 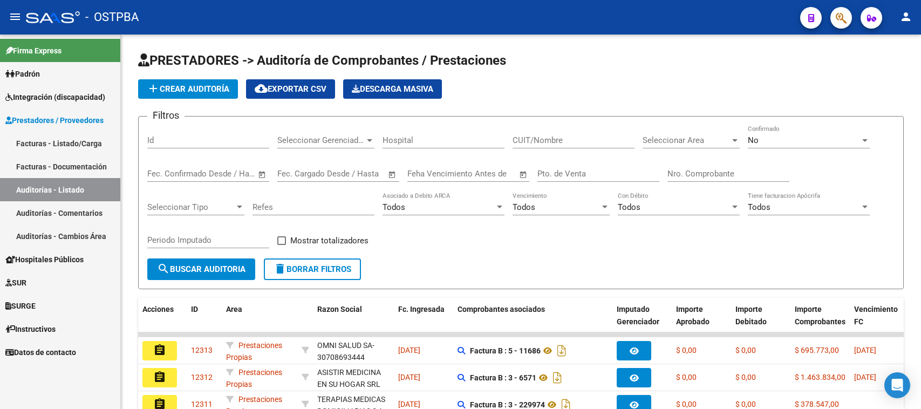 What do you see at coordinates (693, 315) in the screenshot?
I see `span: Importe Aprobado` at bounding box center [693, 315].